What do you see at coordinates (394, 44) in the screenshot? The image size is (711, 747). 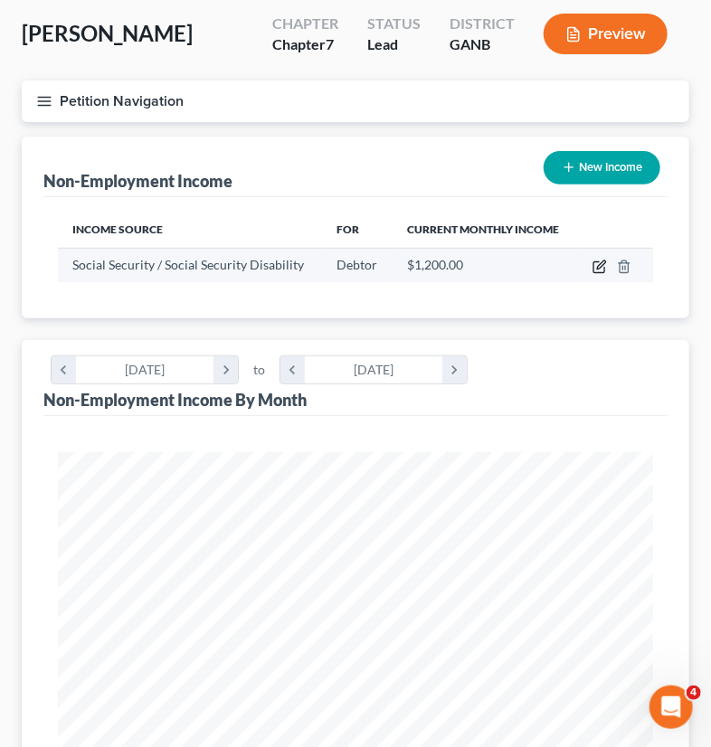 I see `div: Lead` at bounding box center [394, 44].